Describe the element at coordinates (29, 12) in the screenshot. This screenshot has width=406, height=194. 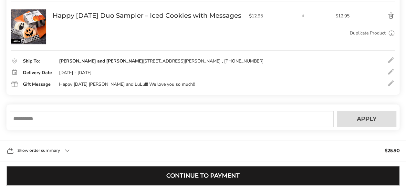
I see `a: Happy Halloween Duo Sampler – Iced Cookies with Messages` at that location.